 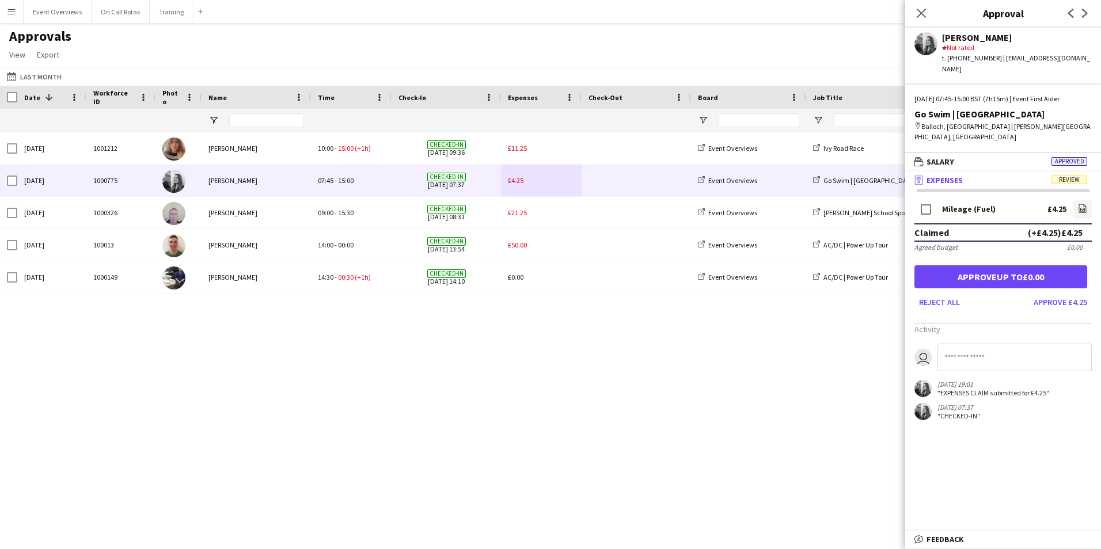 I want to click on div: 1000775, so click(x=121, y=180).